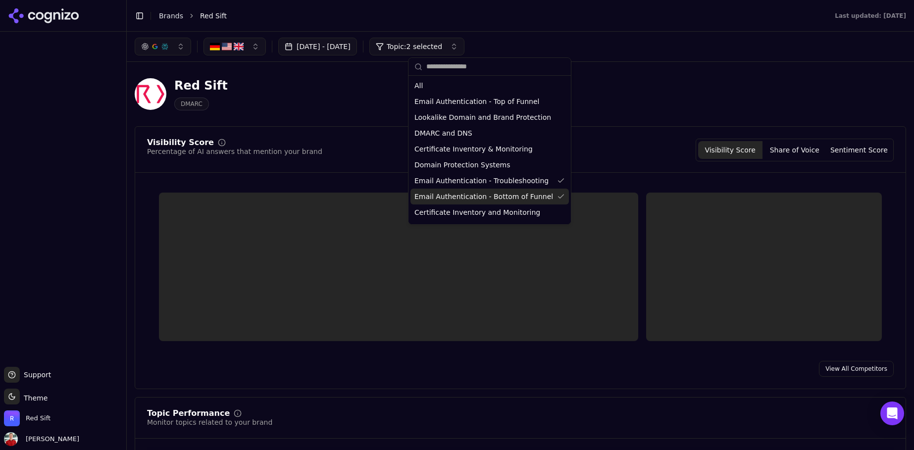 The width and height of the screenshot is (914, 450). I want to click on div: Topic Performance, so click(188, 414).